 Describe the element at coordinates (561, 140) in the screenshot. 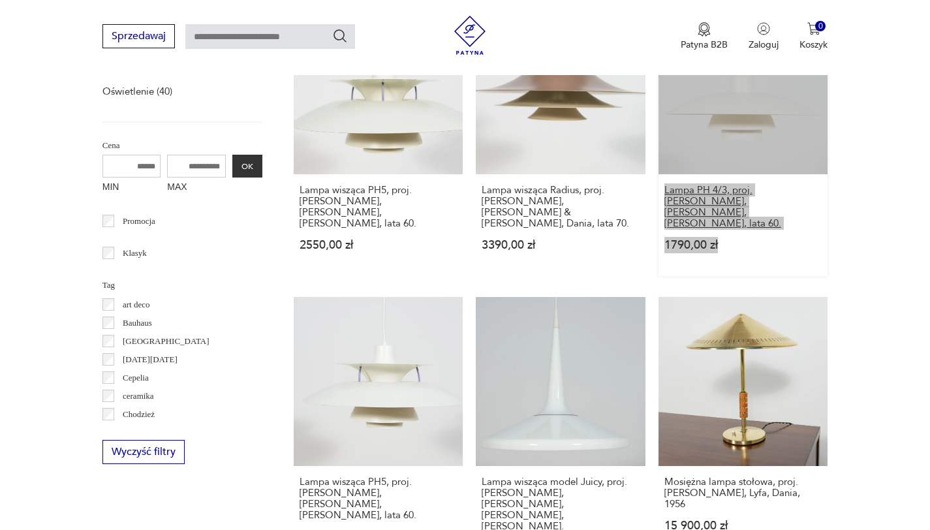

I see `a: Lampa wisząca Radius, proj. E. Balslev, Fog & Mørup, Dania, lata 70.Lampa wisząca Radius, proj. [...` at that location.